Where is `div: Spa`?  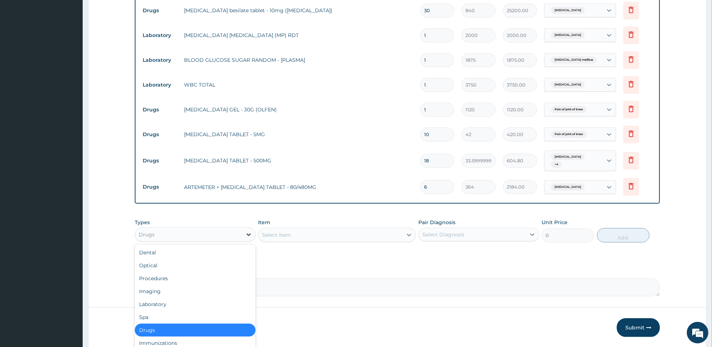
div: Spa is located at coordinates (195, 317).